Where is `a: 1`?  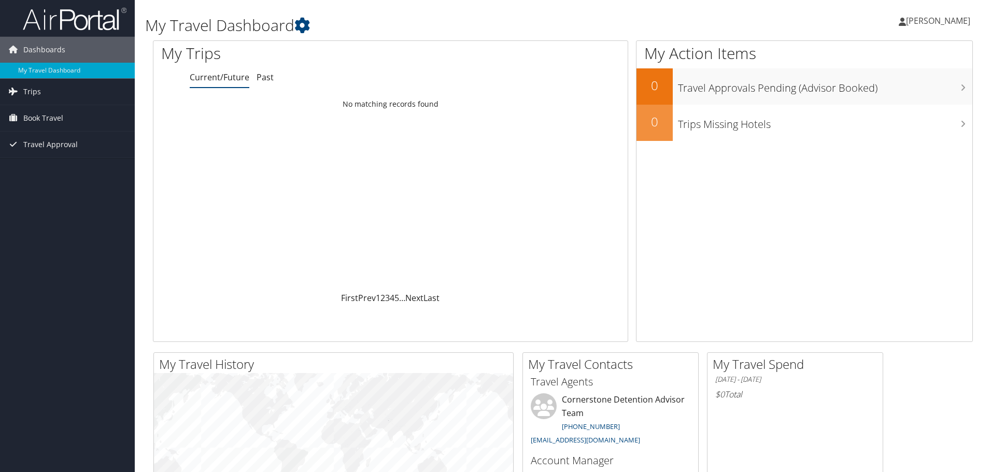 a: 1 is located at coordinates (378, 298).